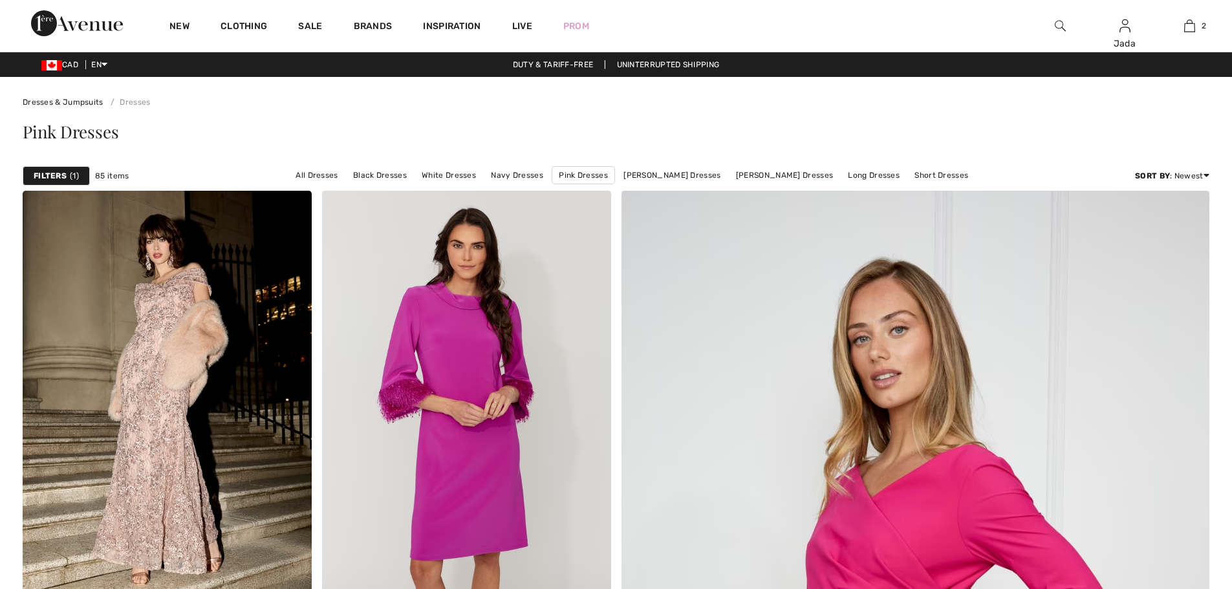 The image size is (1232, 589). I want to click on img: My Bag, so click(1189, 26).